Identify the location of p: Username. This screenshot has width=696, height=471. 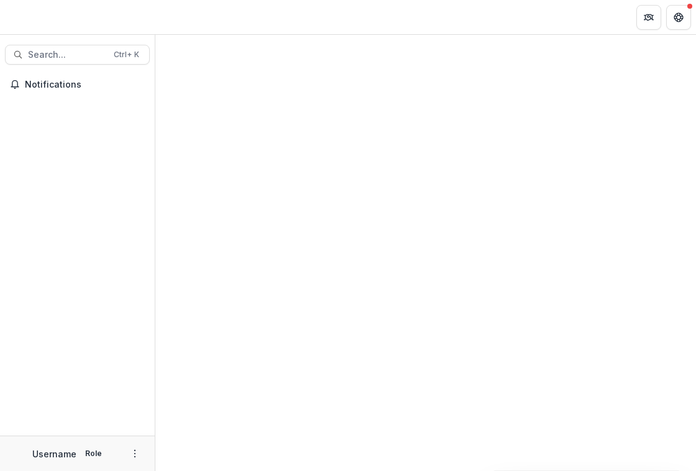
(54, 454).